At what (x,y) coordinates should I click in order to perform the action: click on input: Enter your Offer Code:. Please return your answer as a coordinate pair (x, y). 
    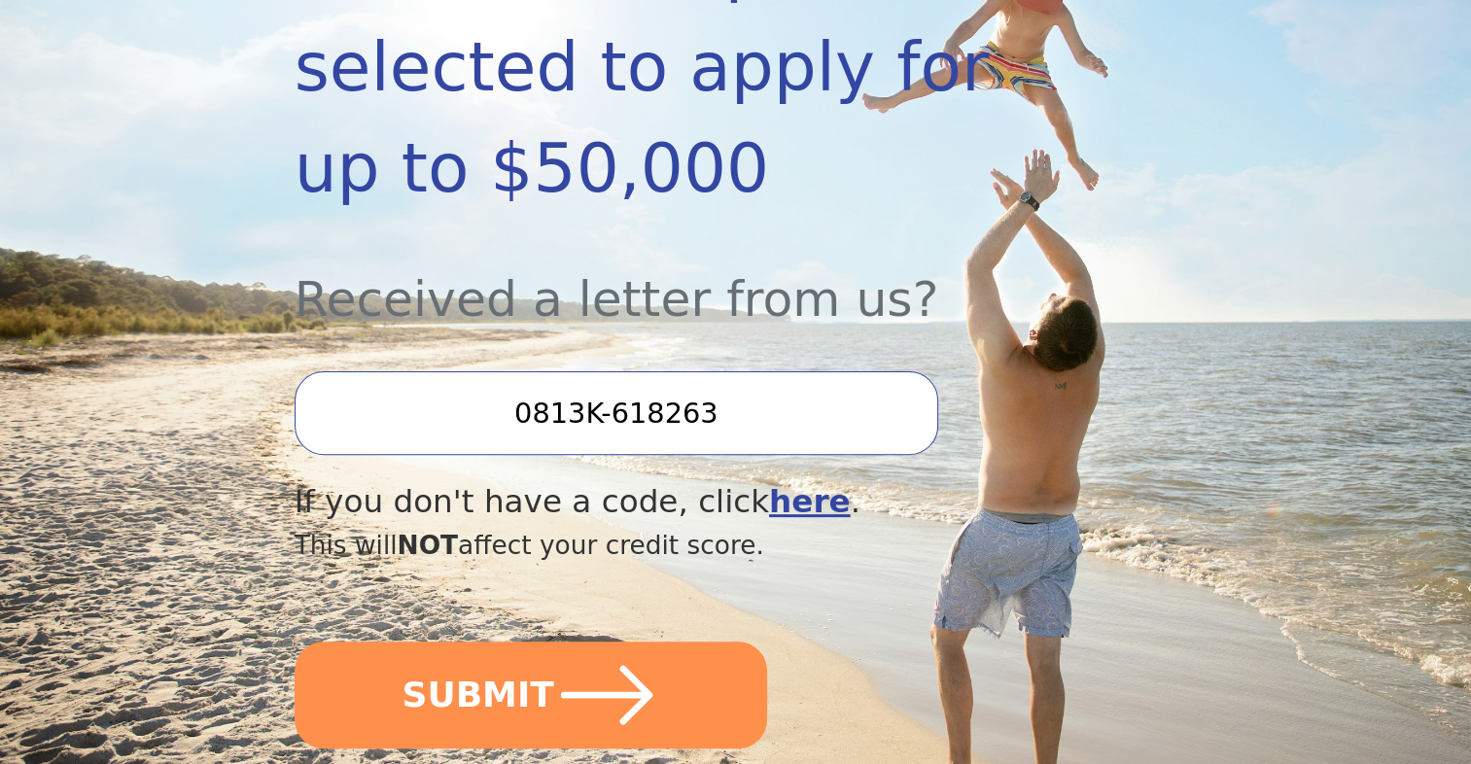
    Looking at the image, I should click on (616, 413).